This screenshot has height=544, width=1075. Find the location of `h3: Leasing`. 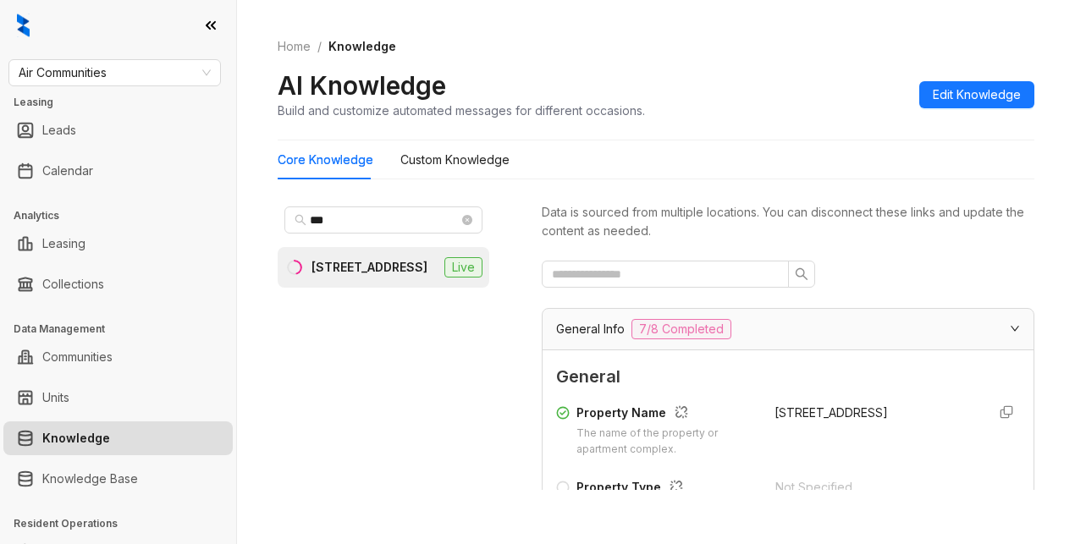

h3: Leasing is located at coordinates (124, 102).